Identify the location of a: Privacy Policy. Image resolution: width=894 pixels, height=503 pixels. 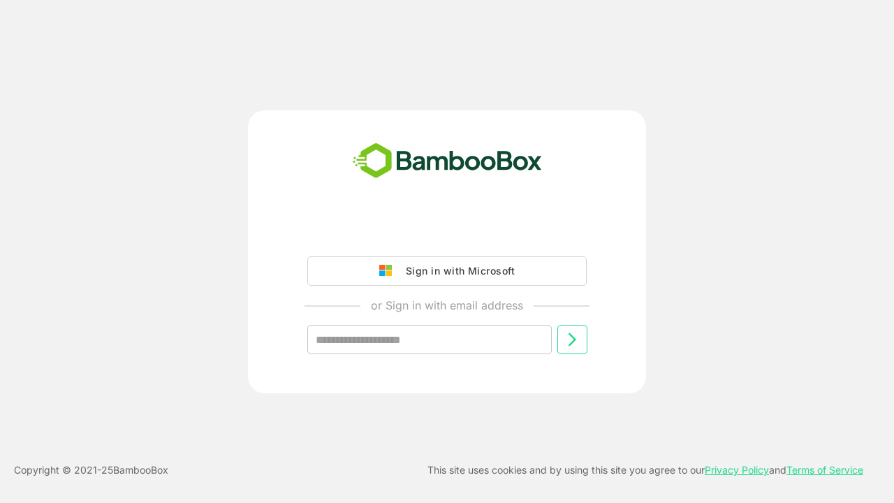
(737, 469).